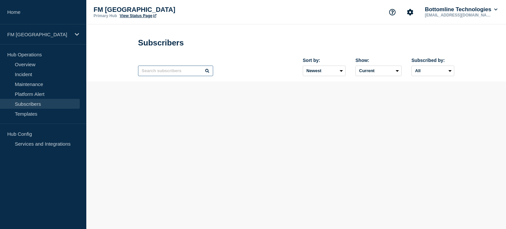 The height and width of the screenshot is (229, 506). What do you see at coordinates (161, 43) in the screenshot?
I see `h1: Subscribers` at bounding box center [161, 43].